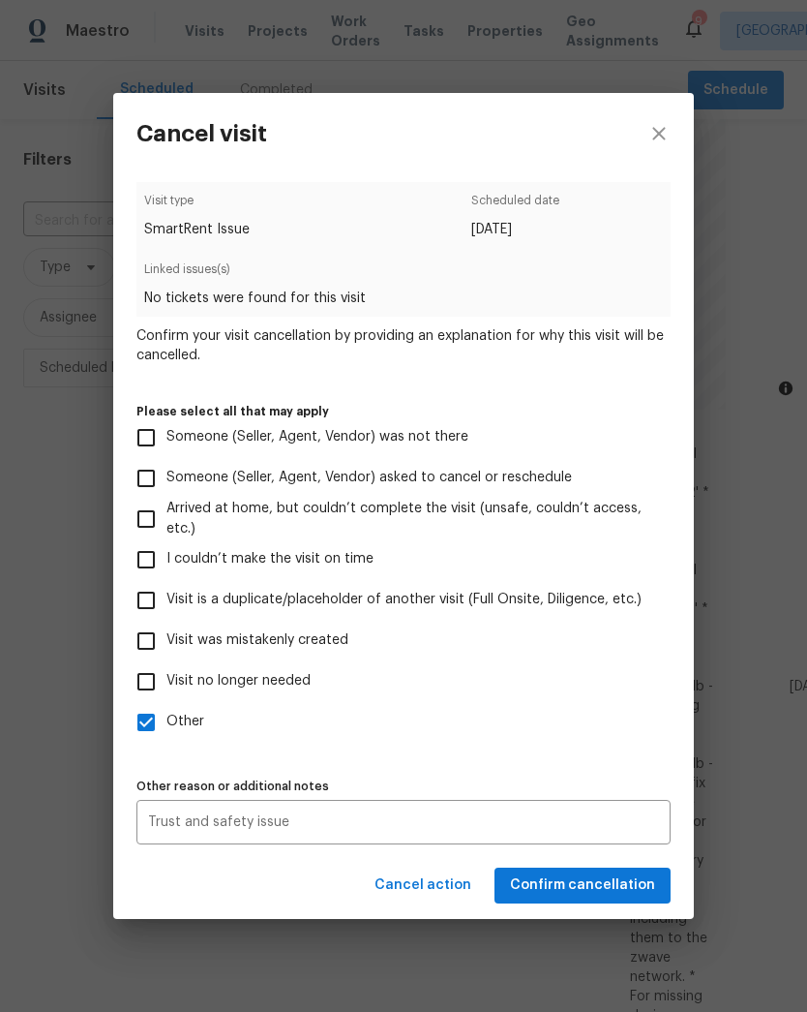  Describe the element at coordinates (515, 205) in the screenshot. I see `span: Scheduled date` at that location.